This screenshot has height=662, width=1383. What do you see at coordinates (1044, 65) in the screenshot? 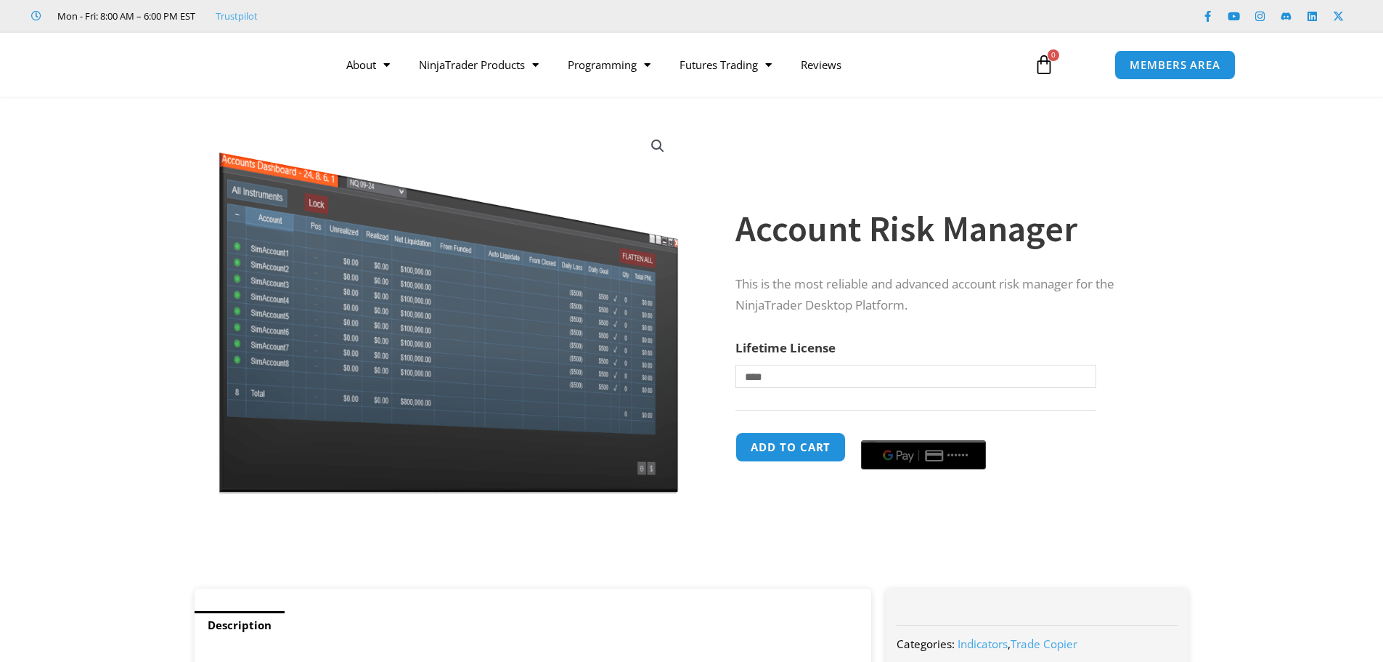
I see `a: 0` at bounding box center [1044, 65].